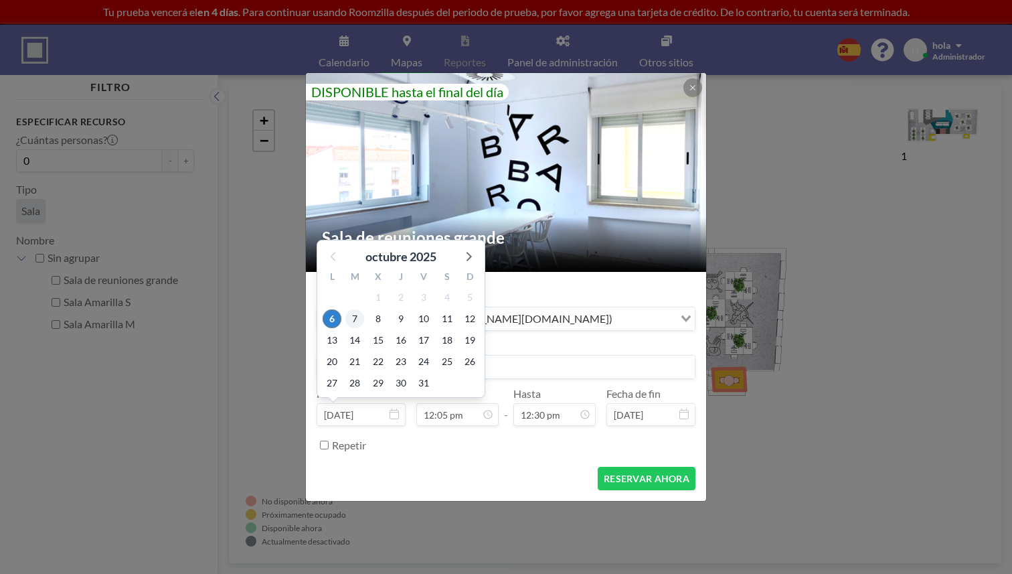 This screenshot has height=574, width=1012. Describe the element at coordinates (401, 340) in the screenshot. I see `span: jueves, 16 de octubre de 2025` at that location.